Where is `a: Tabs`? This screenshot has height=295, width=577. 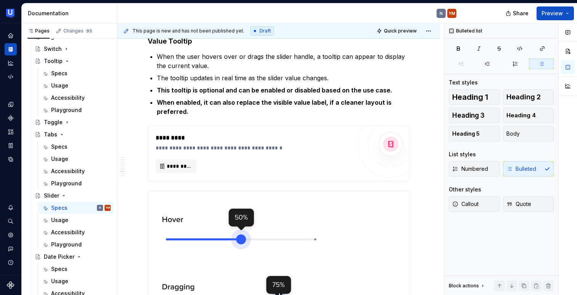 a: Tabs is located at coordinates (73, 134).